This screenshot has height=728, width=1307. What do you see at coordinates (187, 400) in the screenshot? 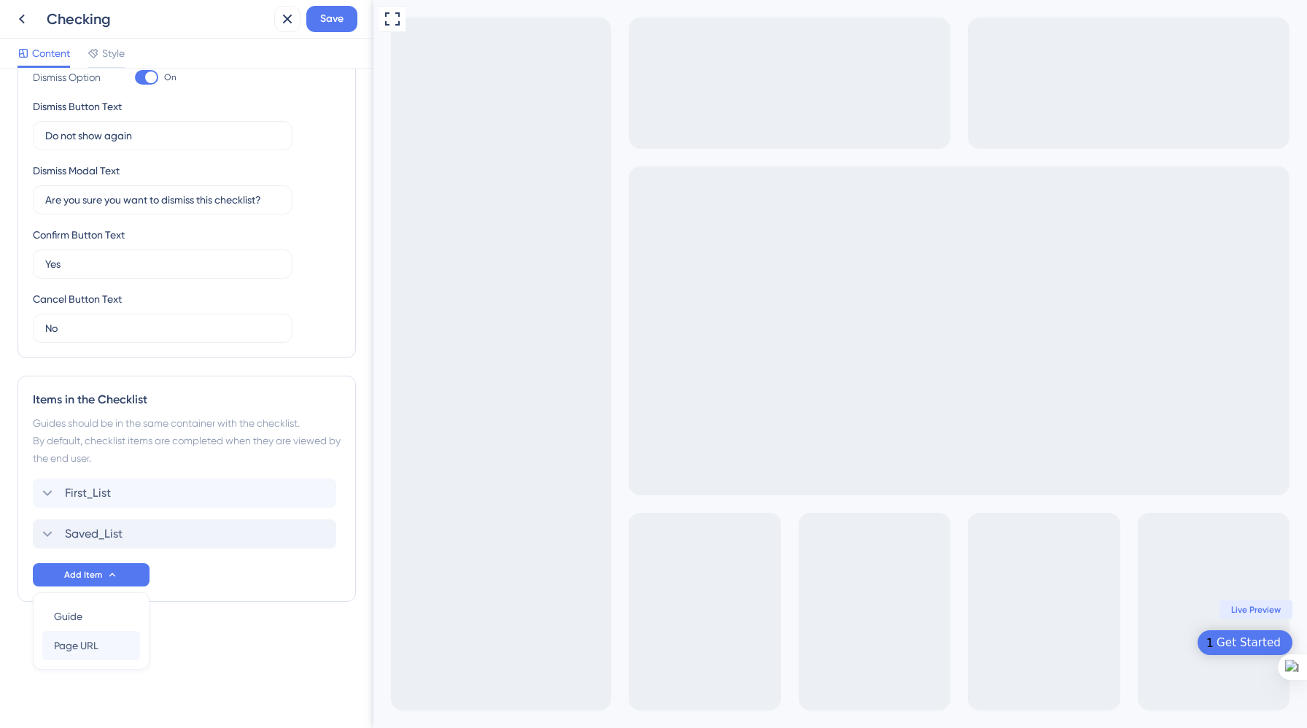
I see `div: Items in the Checklist` at bounding box center [187, 400].